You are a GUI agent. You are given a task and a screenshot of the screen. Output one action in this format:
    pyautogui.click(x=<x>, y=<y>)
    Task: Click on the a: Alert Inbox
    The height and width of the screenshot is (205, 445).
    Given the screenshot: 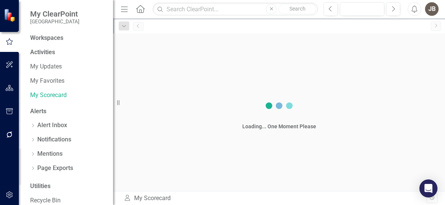 What is the action you would take?
    pyautogui.click(x=52, y=126)
    